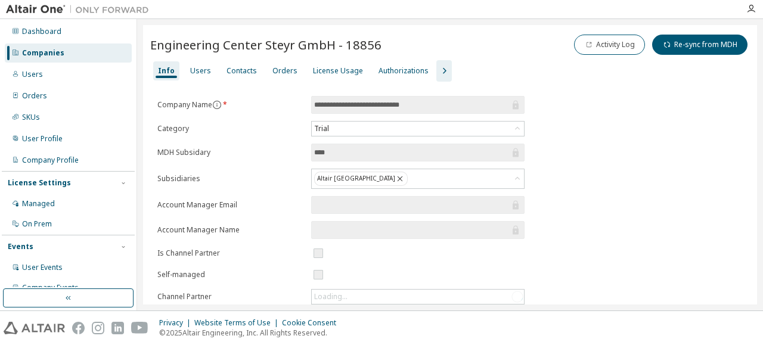 The height and width of the screenshot is (345, 763). What do you see at coordinates (50, 160) in the screenshot?
I see `div: Company Profile` at bounding box center [50, 160].